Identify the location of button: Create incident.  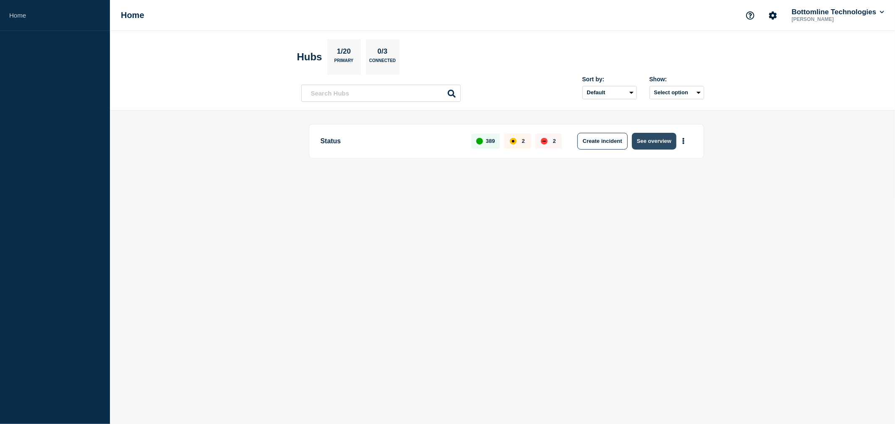
(602, 141).